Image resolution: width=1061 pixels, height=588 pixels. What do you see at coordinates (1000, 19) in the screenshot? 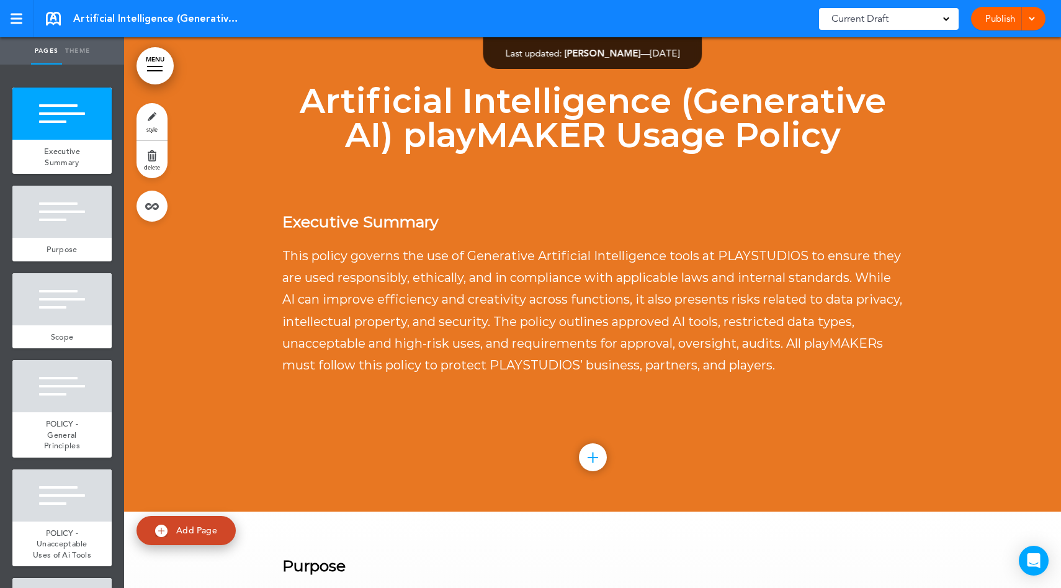
I see `a: Publish` at bounding box center [1000, 19].